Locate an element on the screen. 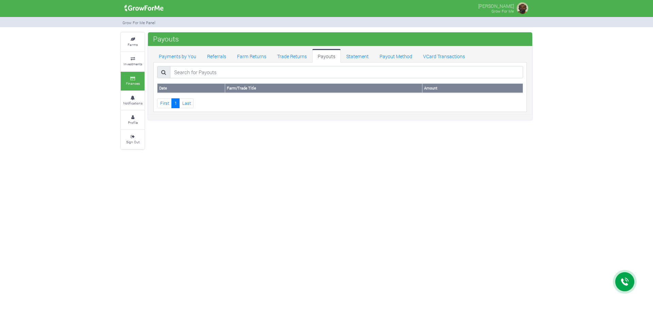 This screenshot has height=310, width=653. small: Profile is located at coordinates (133, 122).